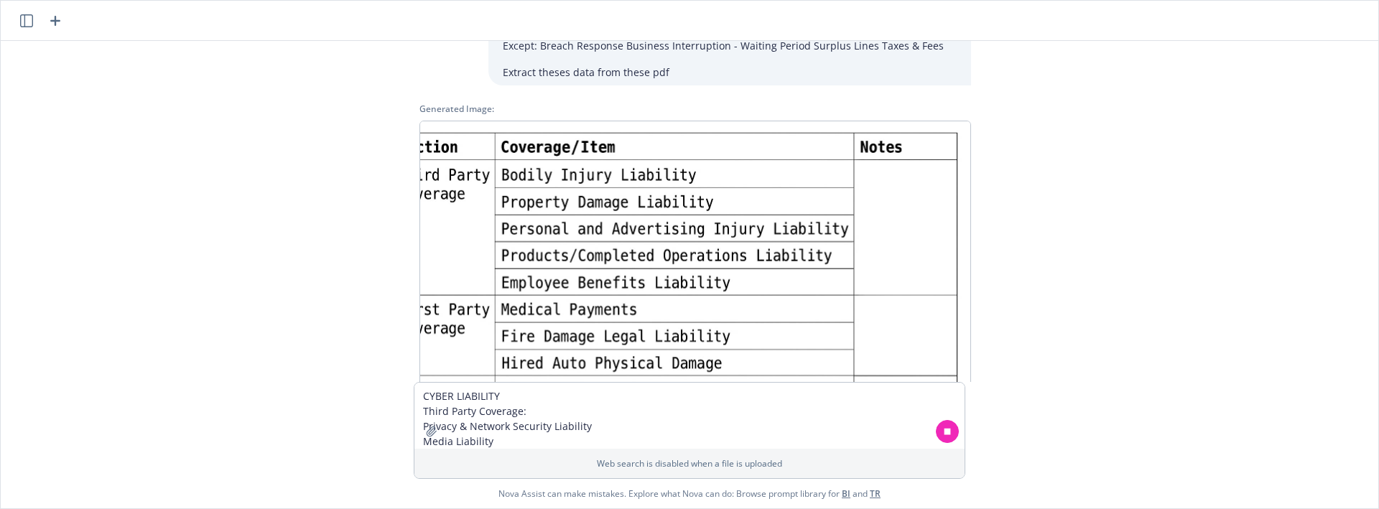 The height and width of the screenshot is (509, 1379). What do you see at coordinates (695, 108) in the screenshot?
I see `div: Generated Image:` at bounding box center [695, 108].